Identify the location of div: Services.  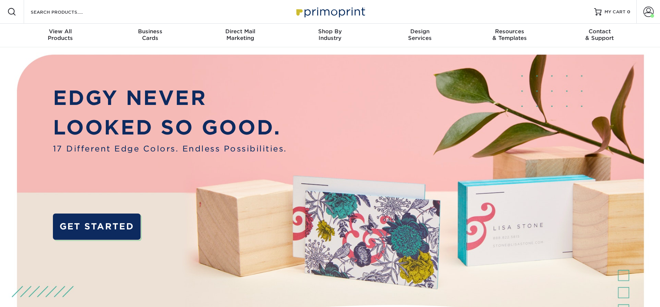
(419, 35).